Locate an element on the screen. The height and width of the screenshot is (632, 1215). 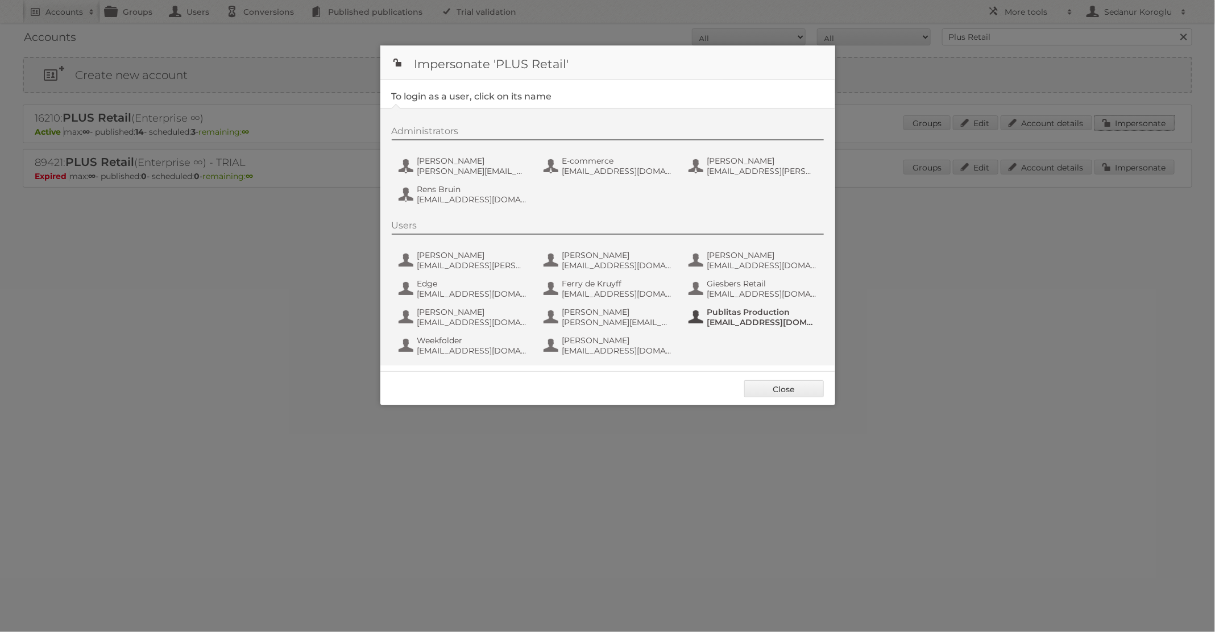
h1: Impersonate 'PLUS Retail' is located at coordinates (608, 63).